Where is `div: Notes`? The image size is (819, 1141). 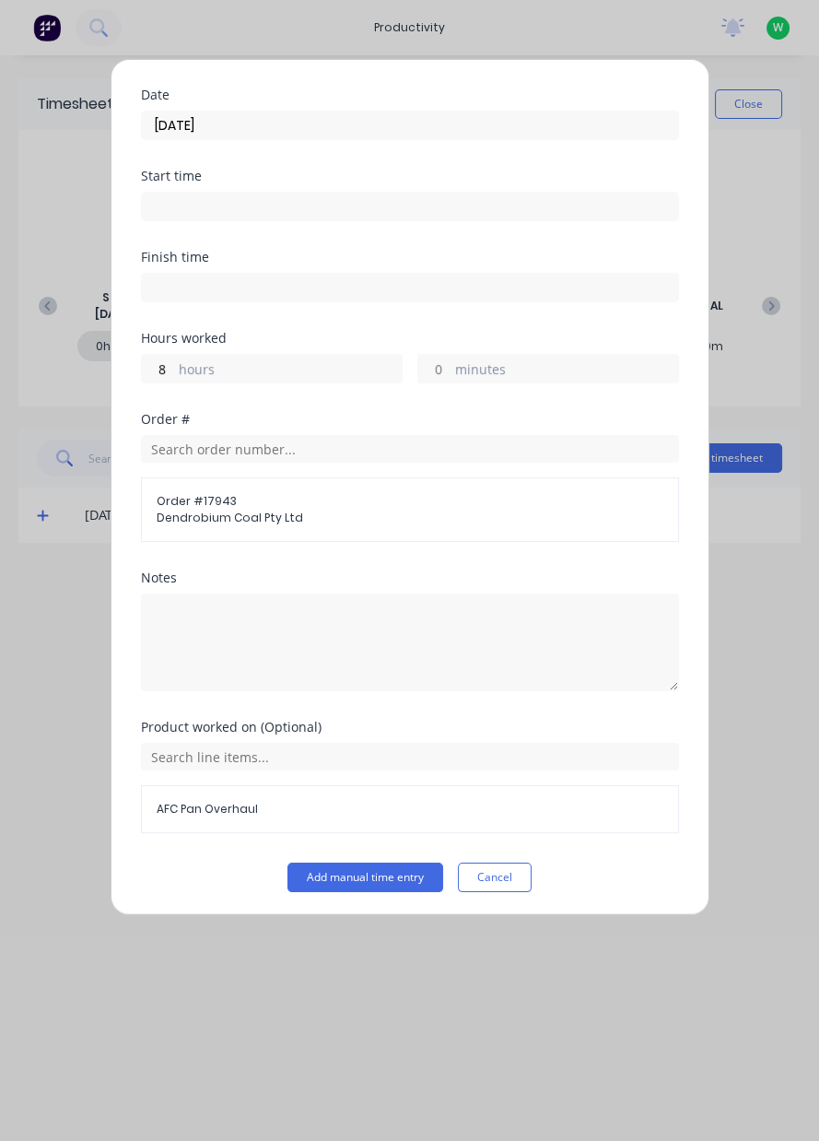 div: Notes is located at coordinates (410, 578).